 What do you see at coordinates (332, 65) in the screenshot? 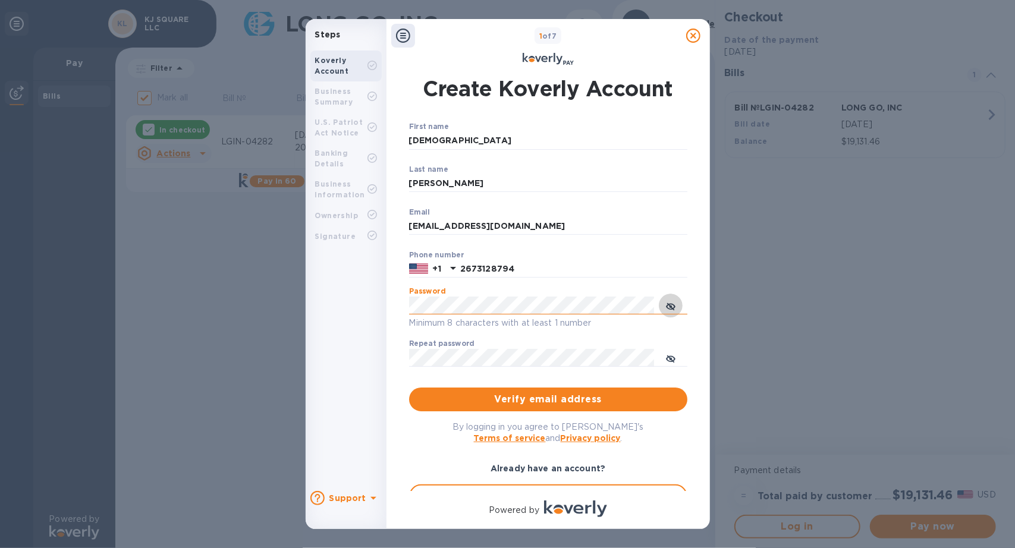
I see `b: Koverly Account` at bounding box center [332, 65].